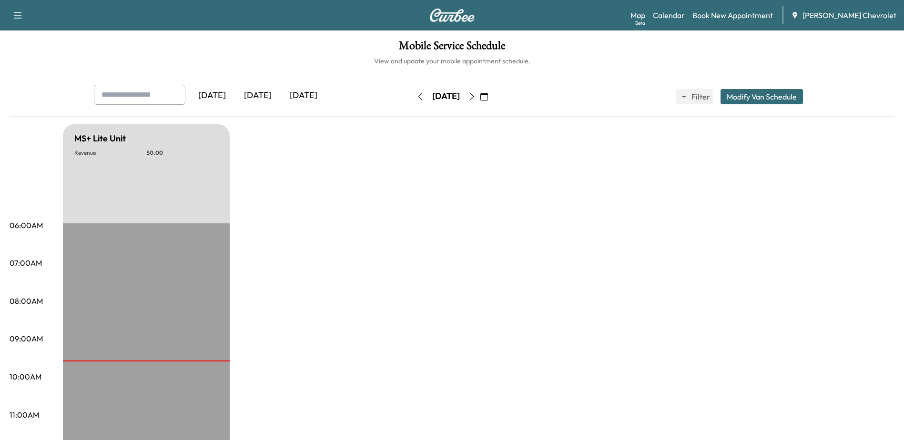 This screenshot has height=440, width=904. I want to click on img: Curbee Logo, so click(452, 15).